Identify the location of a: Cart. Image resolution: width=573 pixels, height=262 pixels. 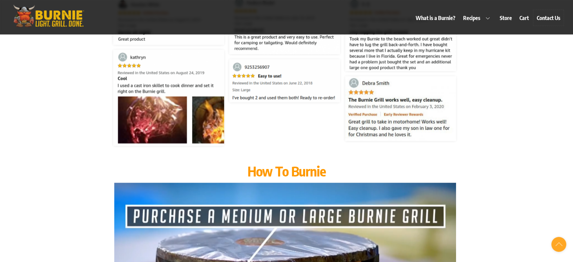
(524, 18).